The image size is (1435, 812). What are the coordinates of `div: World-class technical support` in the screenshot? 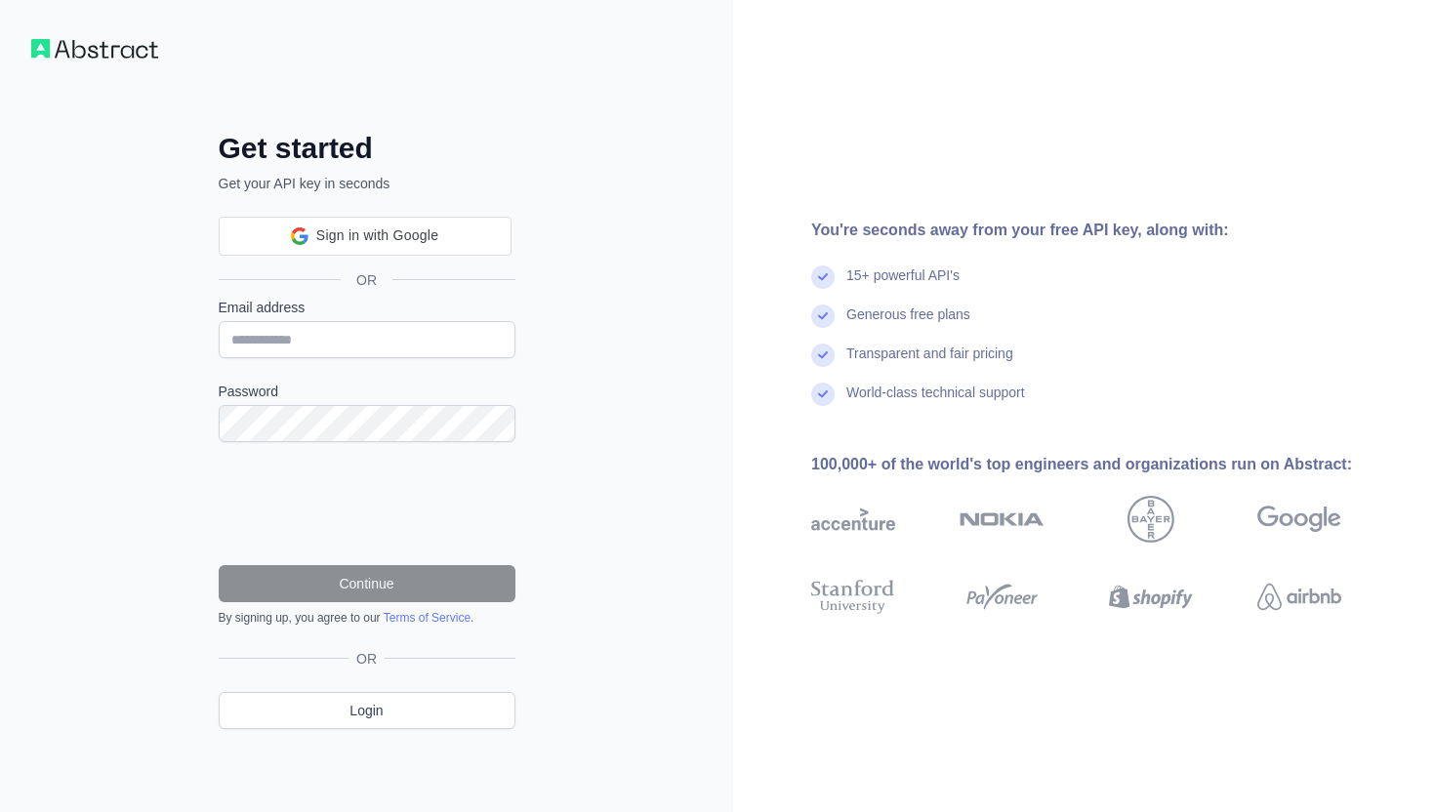 It's located at (936, 402).